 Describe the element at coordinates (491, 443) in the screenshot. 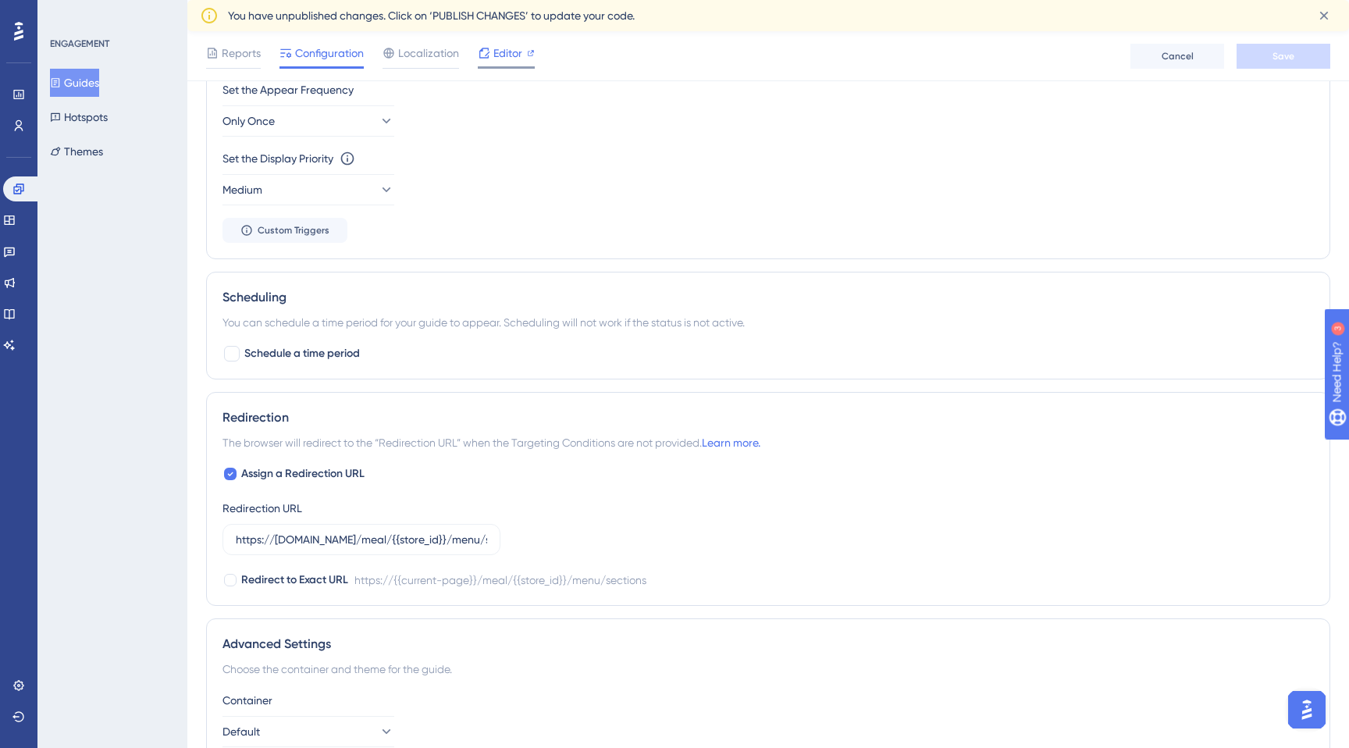

I see `span: The browser will redirect to the “Redirection URL” when the Targeting Conditions are not provided.` at that location.